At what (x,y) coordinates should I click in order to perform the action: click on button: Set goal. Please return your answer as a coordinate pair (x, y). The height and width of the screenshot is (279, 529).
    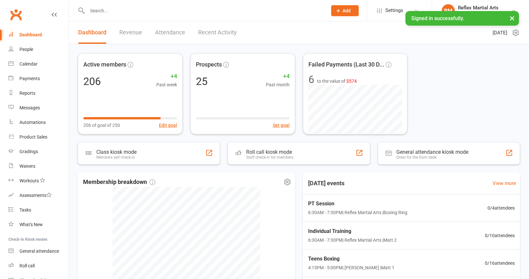
    Looking at the image, I should click on (281, 125).